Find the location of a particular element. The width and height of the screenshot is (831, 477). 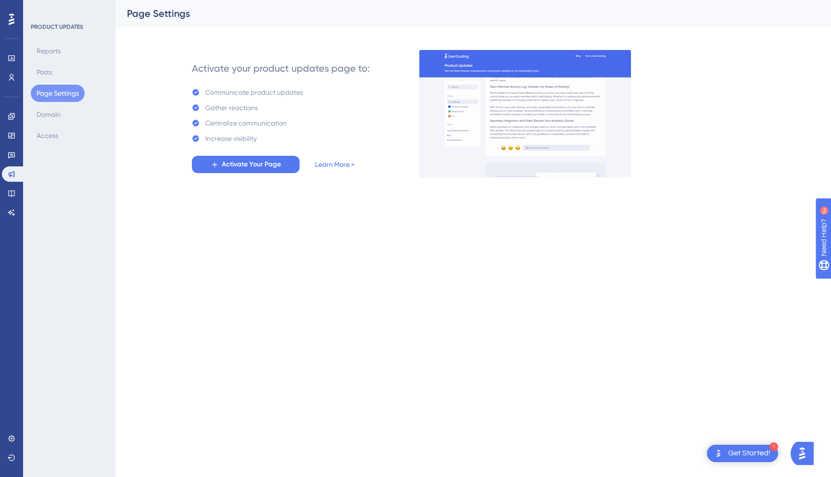

div: Communicate product updates is located at coordinates (254, 92).